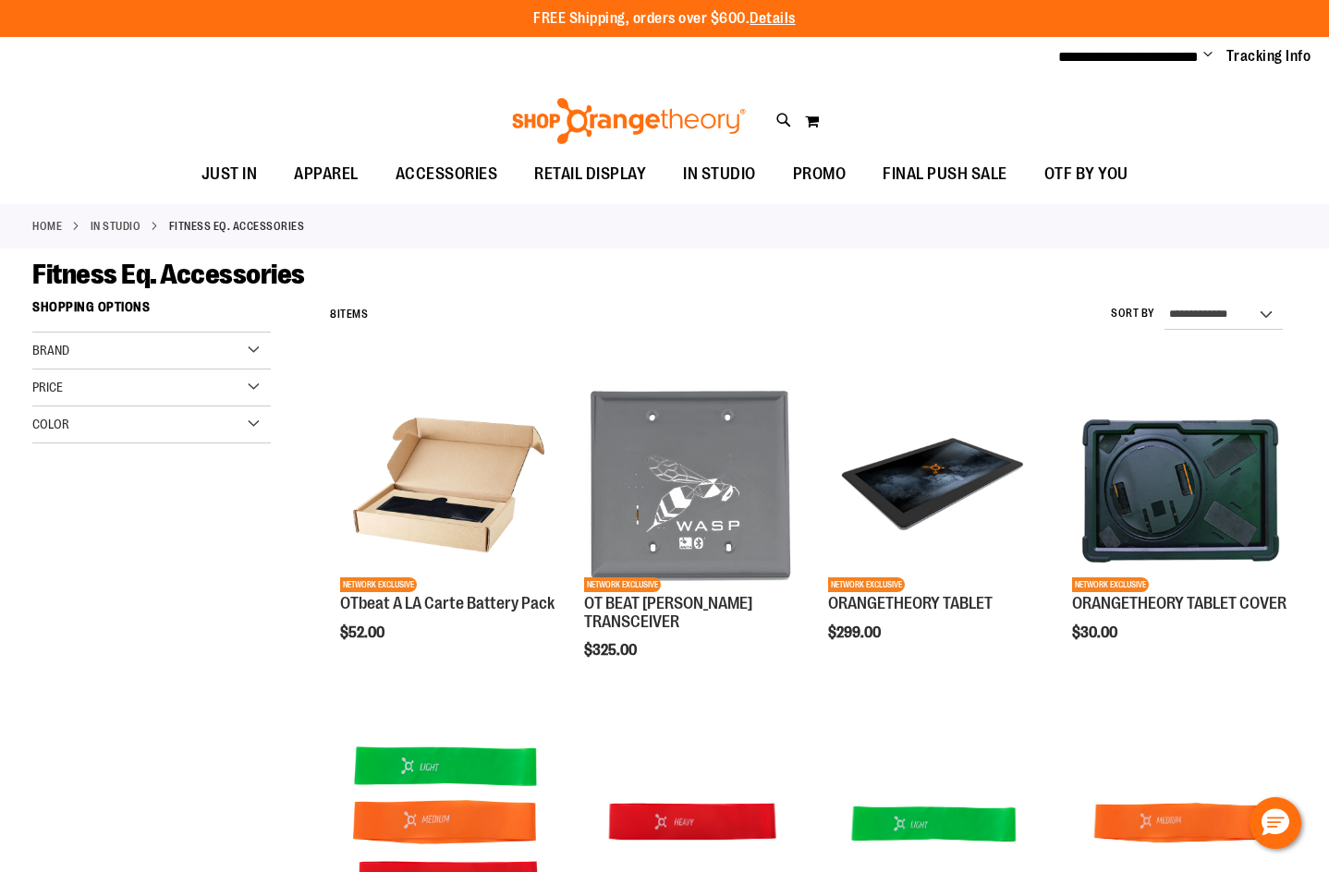 The height and width of the screenshot is (872, 1329). What do you see at coordinates (856, 633) in the screenshot?
I see `span: $299.00` at bounding box center [856, 633].